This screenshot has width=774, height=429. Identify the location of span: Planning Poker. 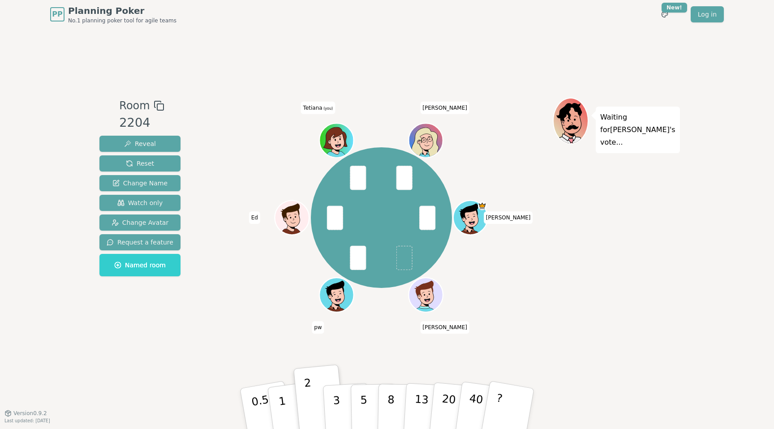
(122, 11).